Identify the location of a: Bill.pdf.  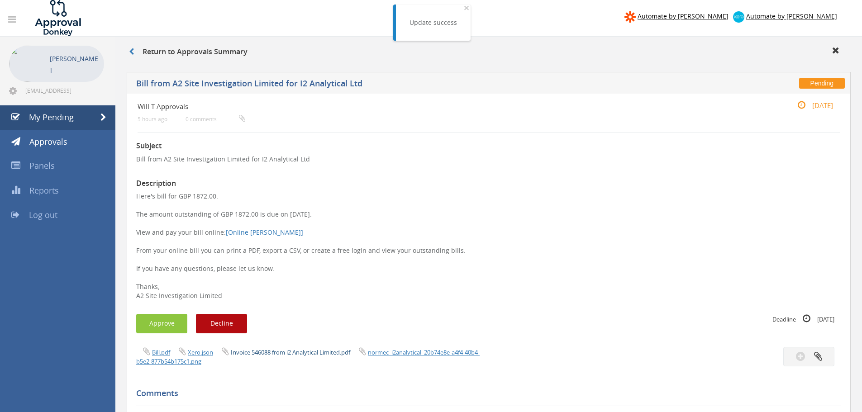
(161, 352).